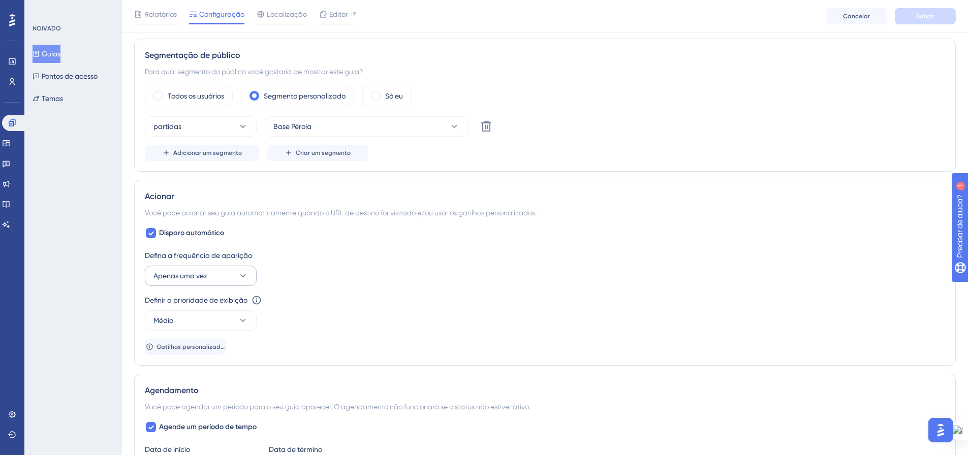 This screenshot has width=968, height=455. Describe the element at coordinates (925, 16) in the screenshot. I see `font: Salvar` at that location.